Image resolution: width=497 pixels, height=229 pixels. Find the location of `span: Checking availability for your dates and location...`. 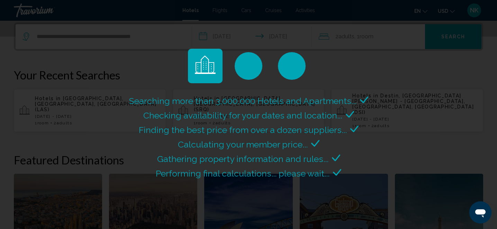

span: Checking availability for your dates and location... is located at coordinates (242, 116).